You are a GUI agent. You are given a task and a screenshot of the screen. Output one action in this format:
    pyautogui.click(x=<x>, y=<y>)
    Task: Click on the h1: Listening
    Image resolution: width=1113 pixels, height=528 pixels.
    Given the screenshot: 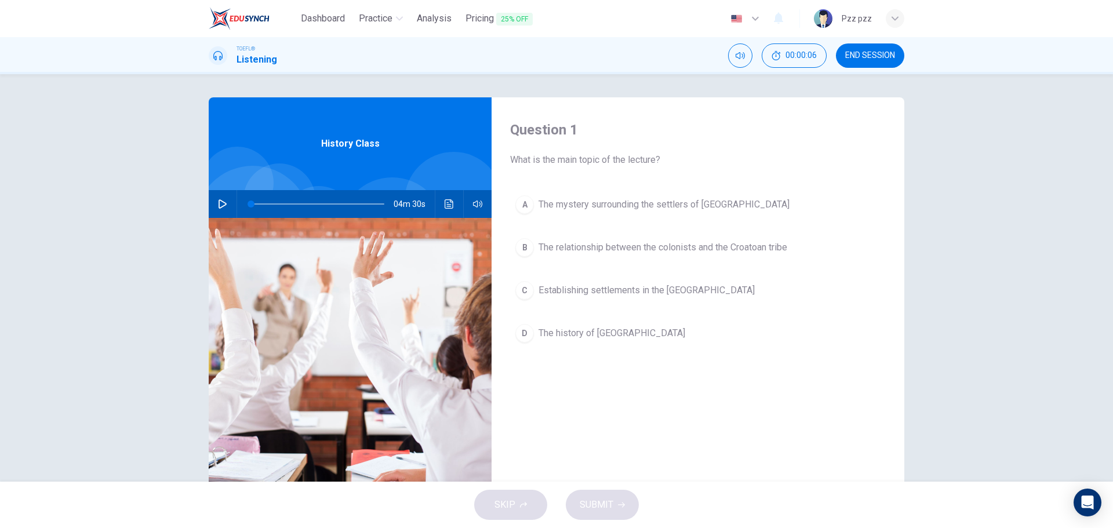 What is the action you would take?
    pyautogui.click(x=257, y=60)
    